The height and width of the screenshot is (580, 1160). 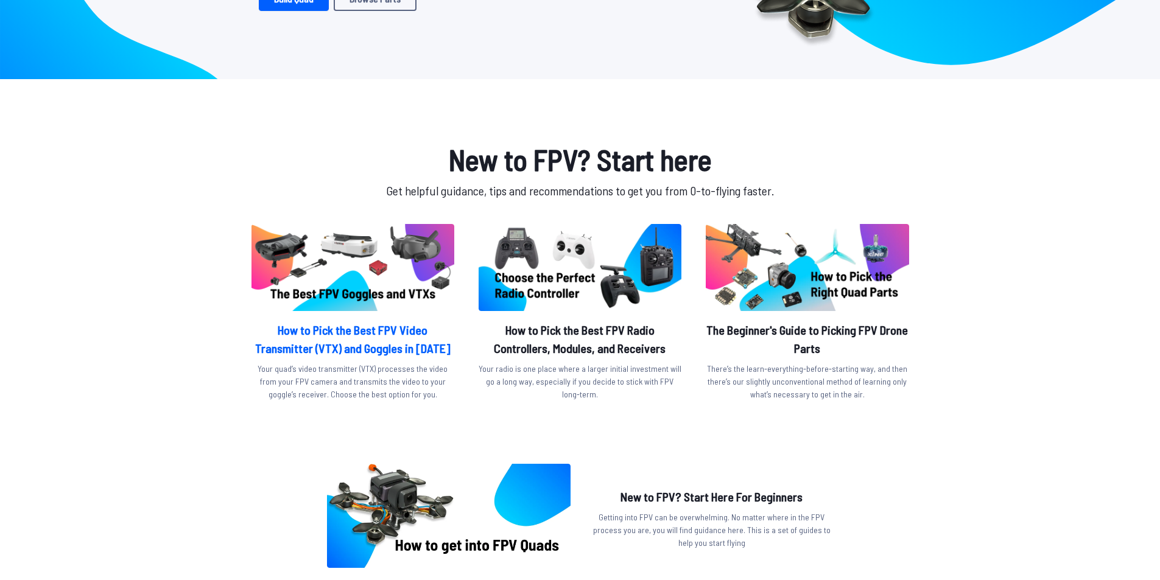 I want to click on p: Get helpful guidance, tips and recommendations to get you from 0-to-flying faster., so click(x=580, y=191).